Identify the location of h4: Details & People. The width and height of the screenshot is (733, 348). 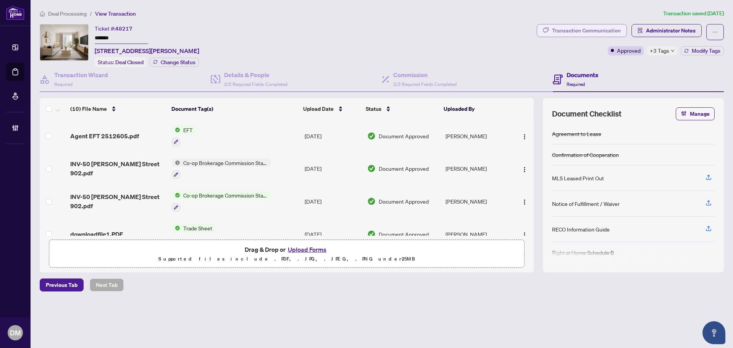
(256, 75).